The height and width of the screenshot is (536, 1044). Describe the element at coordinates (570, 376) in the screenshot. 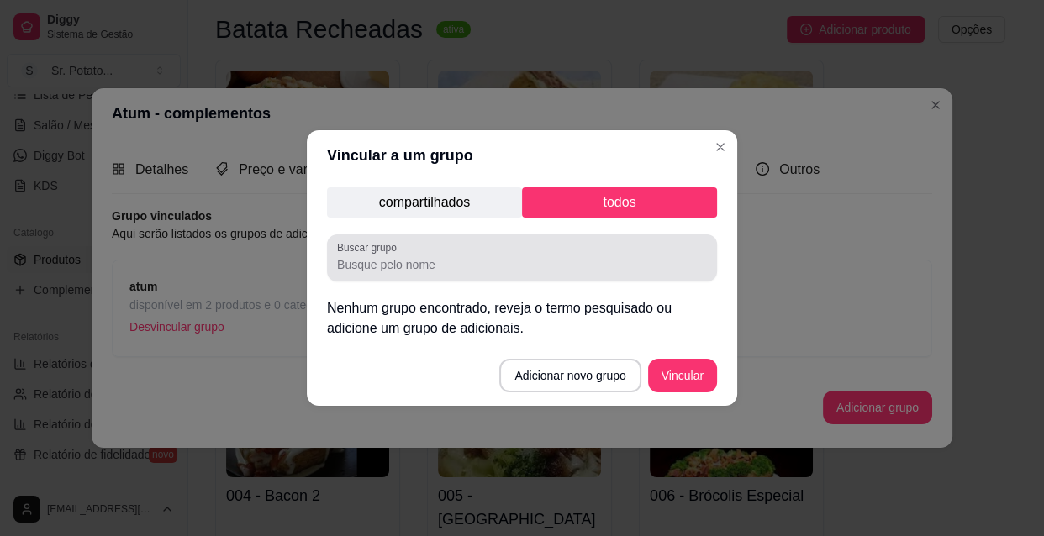

I see `button: Adicionar novo grupo` at that location.